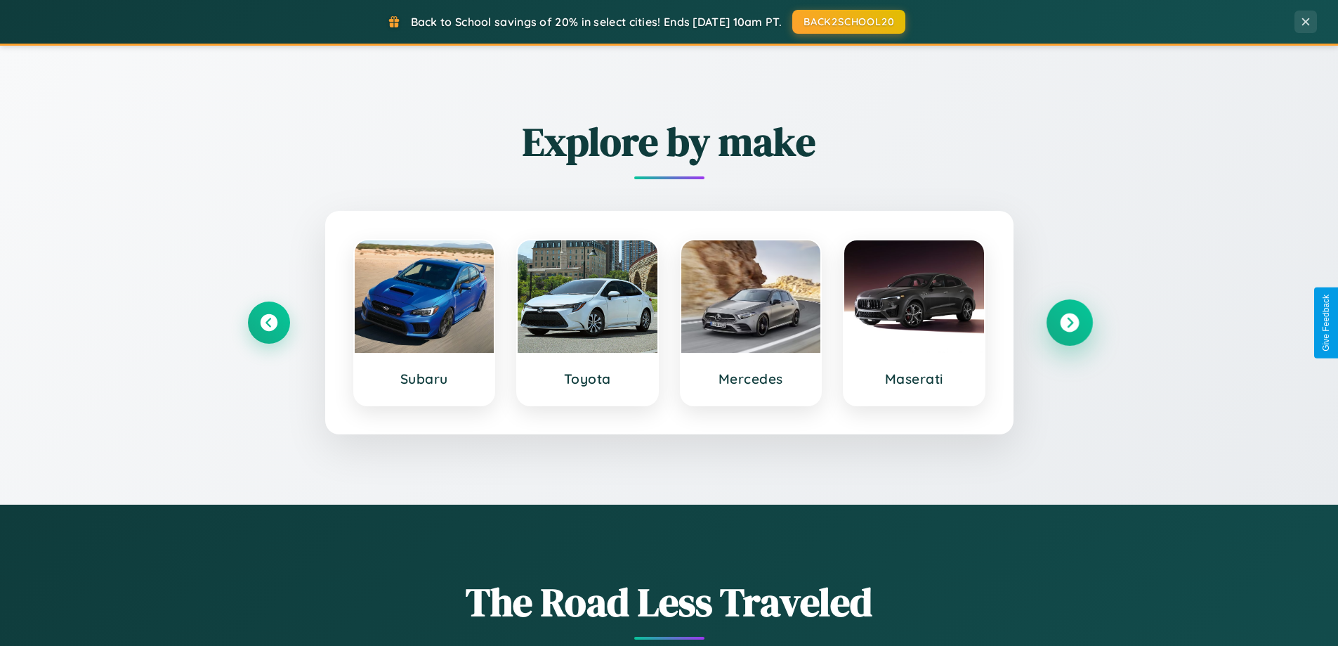 This screenshot has height=646, width=1338. Describe the element at coordinates (751, 379) in the screenshot. I see `h3: Mercedes` at that location.